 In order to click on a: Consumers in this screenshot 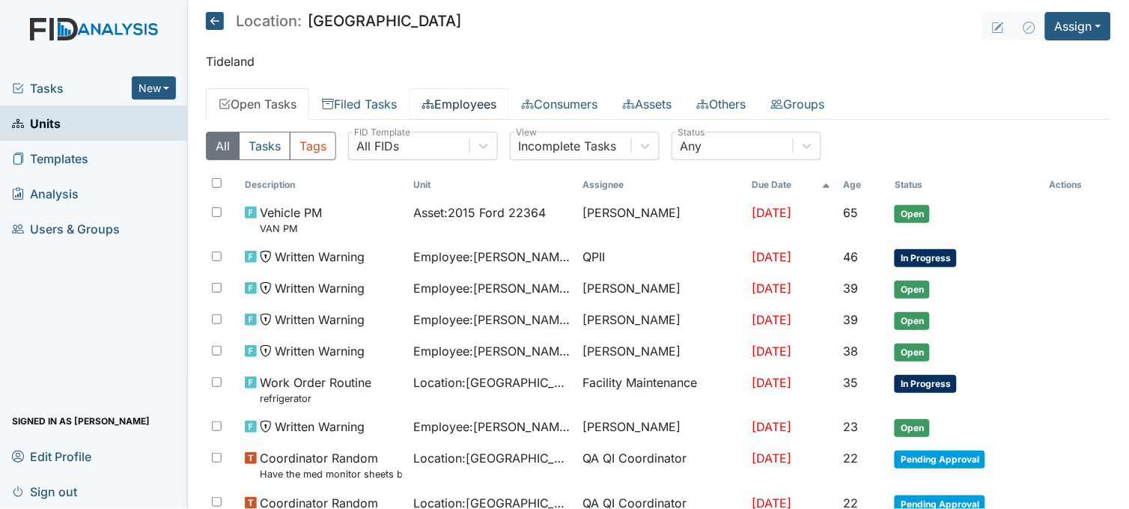, I will do `click(559, 104)`.